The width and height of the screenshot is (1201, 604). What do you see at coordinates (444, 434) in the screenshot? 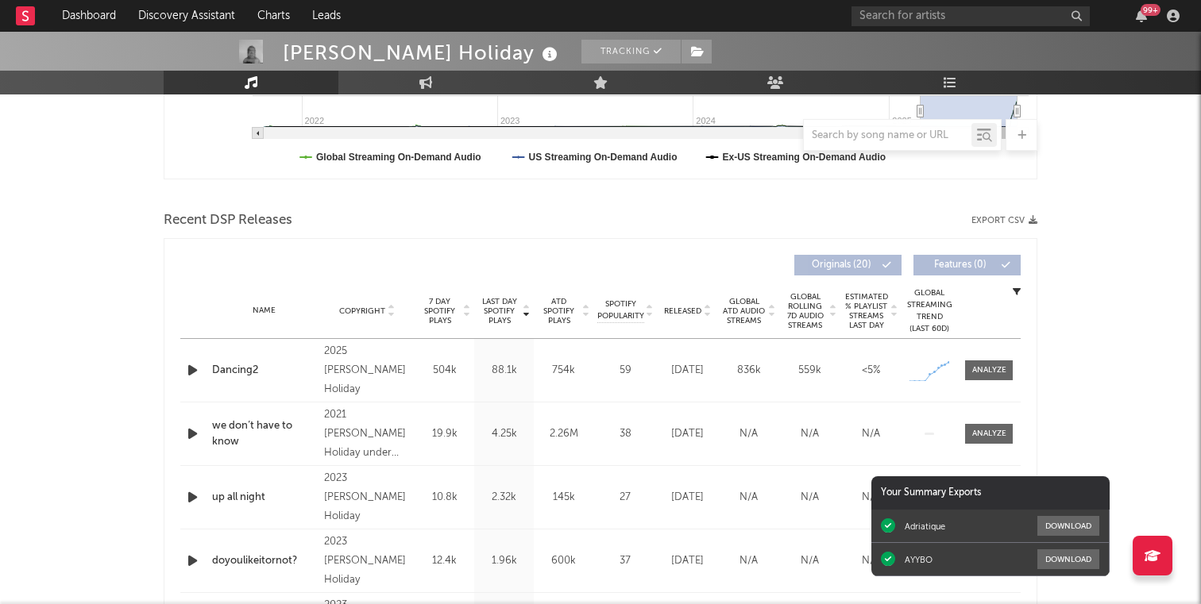
I see `div: 19.9k` at bounding box center [444, 434].